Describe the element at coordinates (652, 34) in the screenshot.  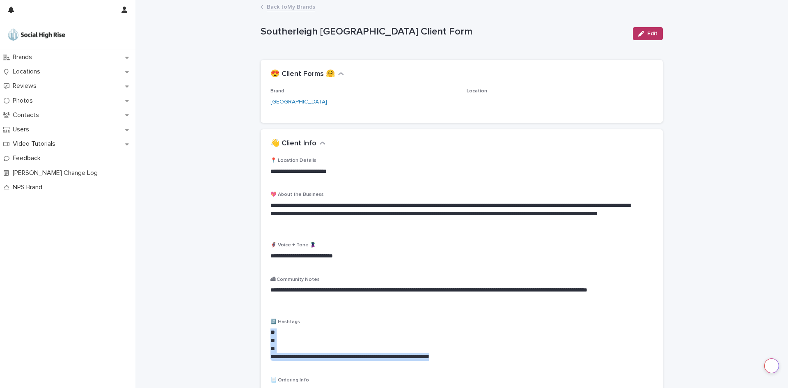
I see `span: Edit` at that location.